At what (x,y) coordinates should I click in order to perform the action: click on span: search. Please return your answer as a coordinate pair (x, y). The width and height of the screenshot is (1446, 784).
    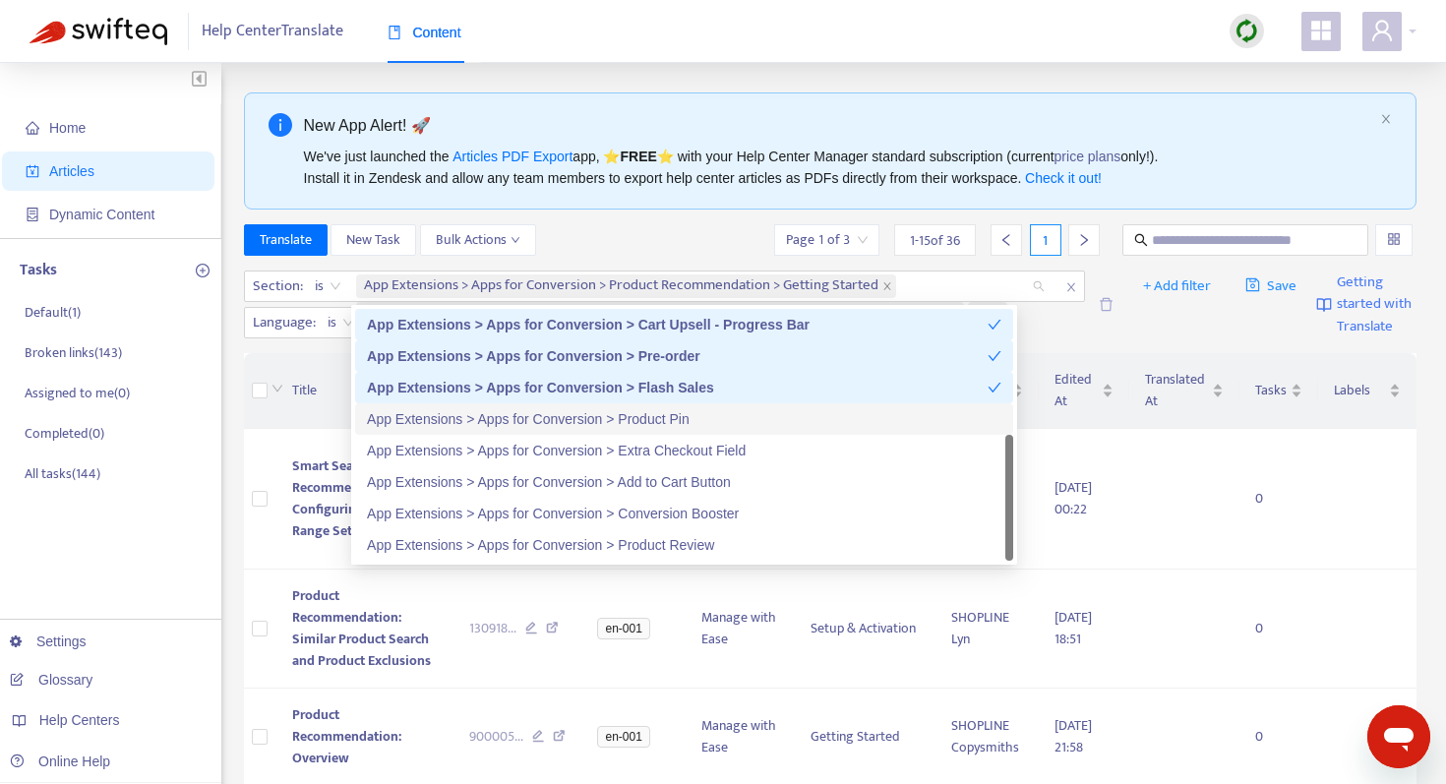
    Looking at the image, I should click on (1141, 240).